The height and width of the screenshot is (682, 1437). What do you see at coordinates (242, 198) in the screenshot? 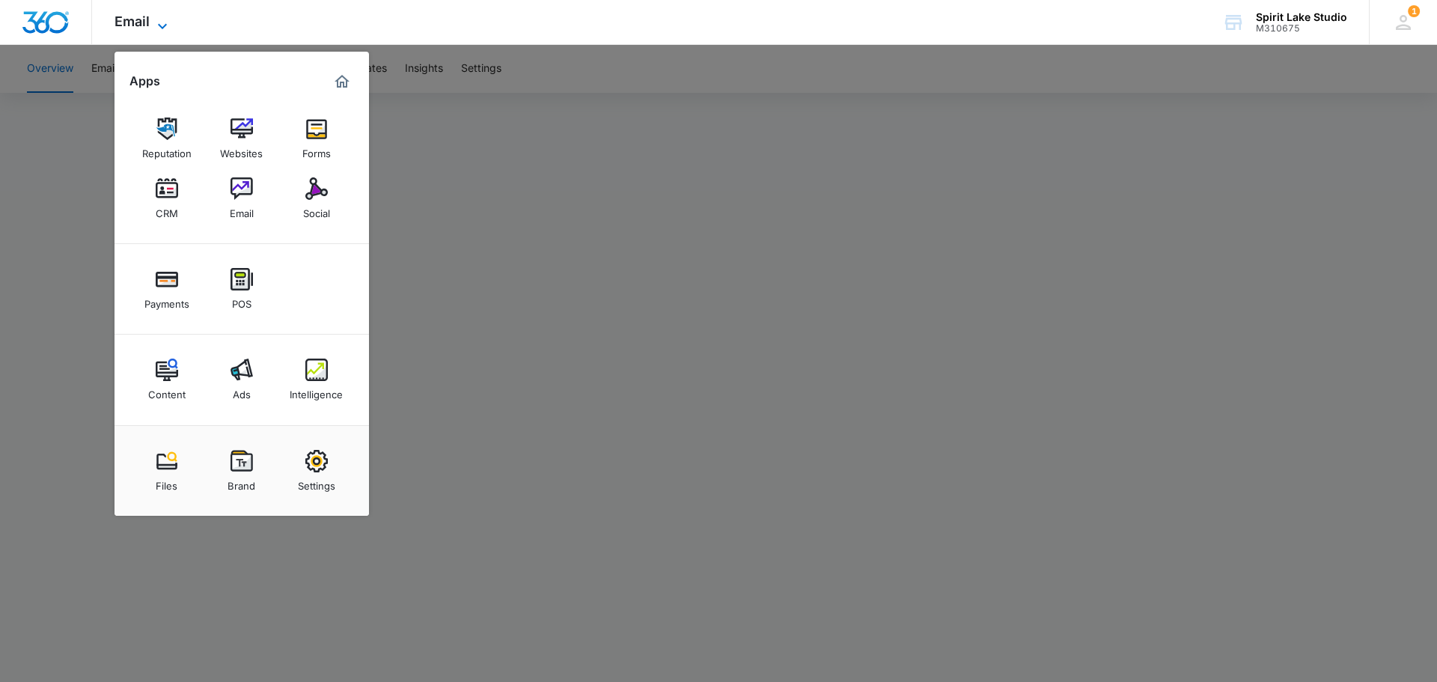
I see `a: Email` at bounding box center [242, 198].